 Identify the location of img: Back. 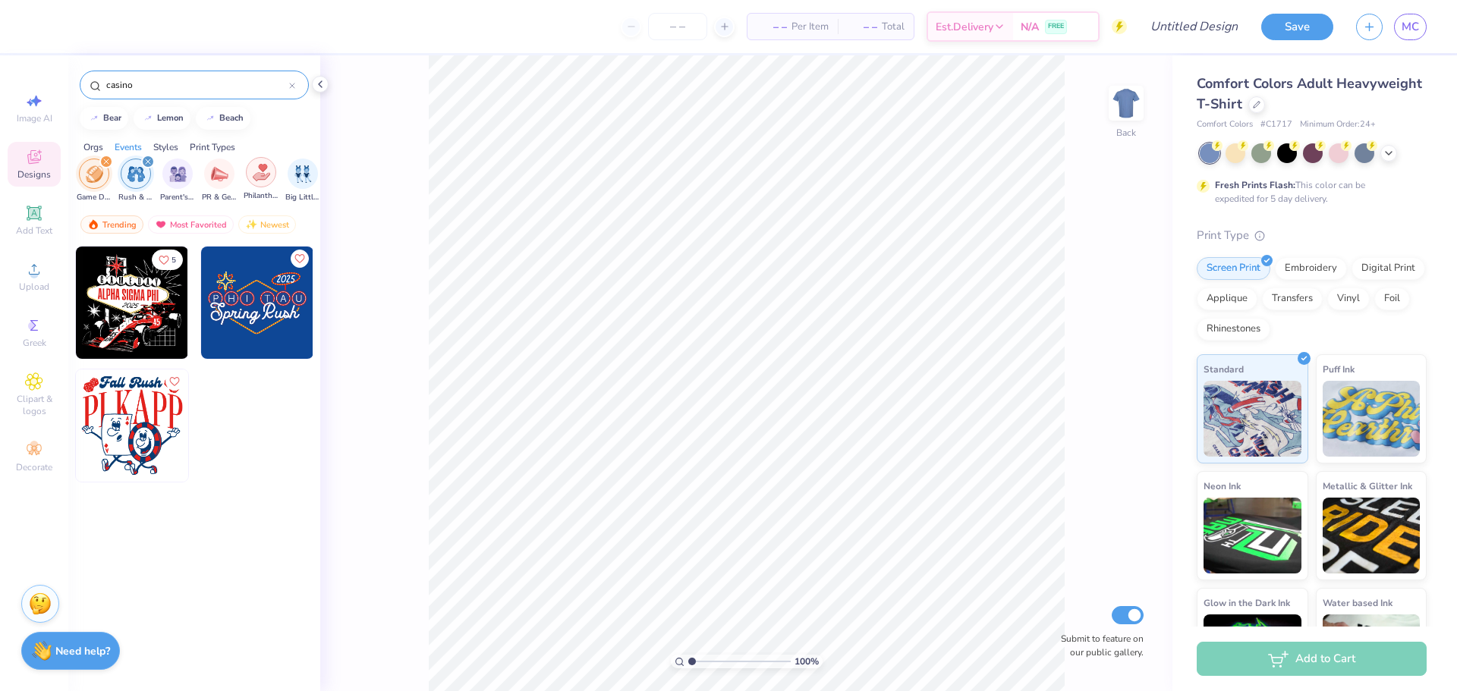
(1126, 103).